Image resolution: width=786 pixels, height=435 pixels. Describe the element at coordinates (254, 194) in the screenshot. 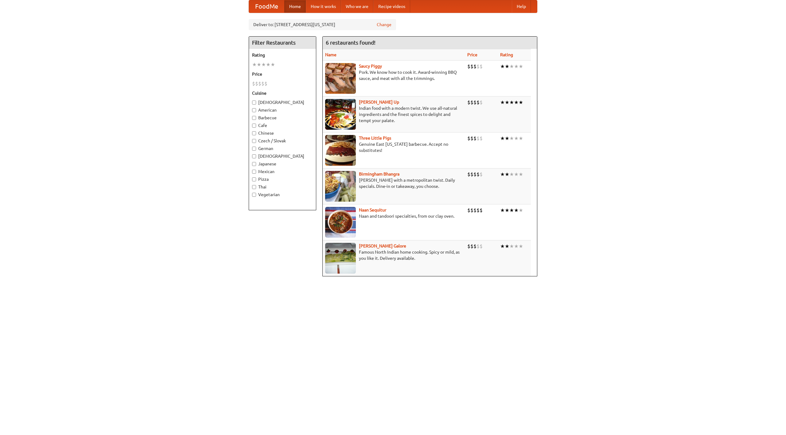

I see `input: Vegetarian` at that location.